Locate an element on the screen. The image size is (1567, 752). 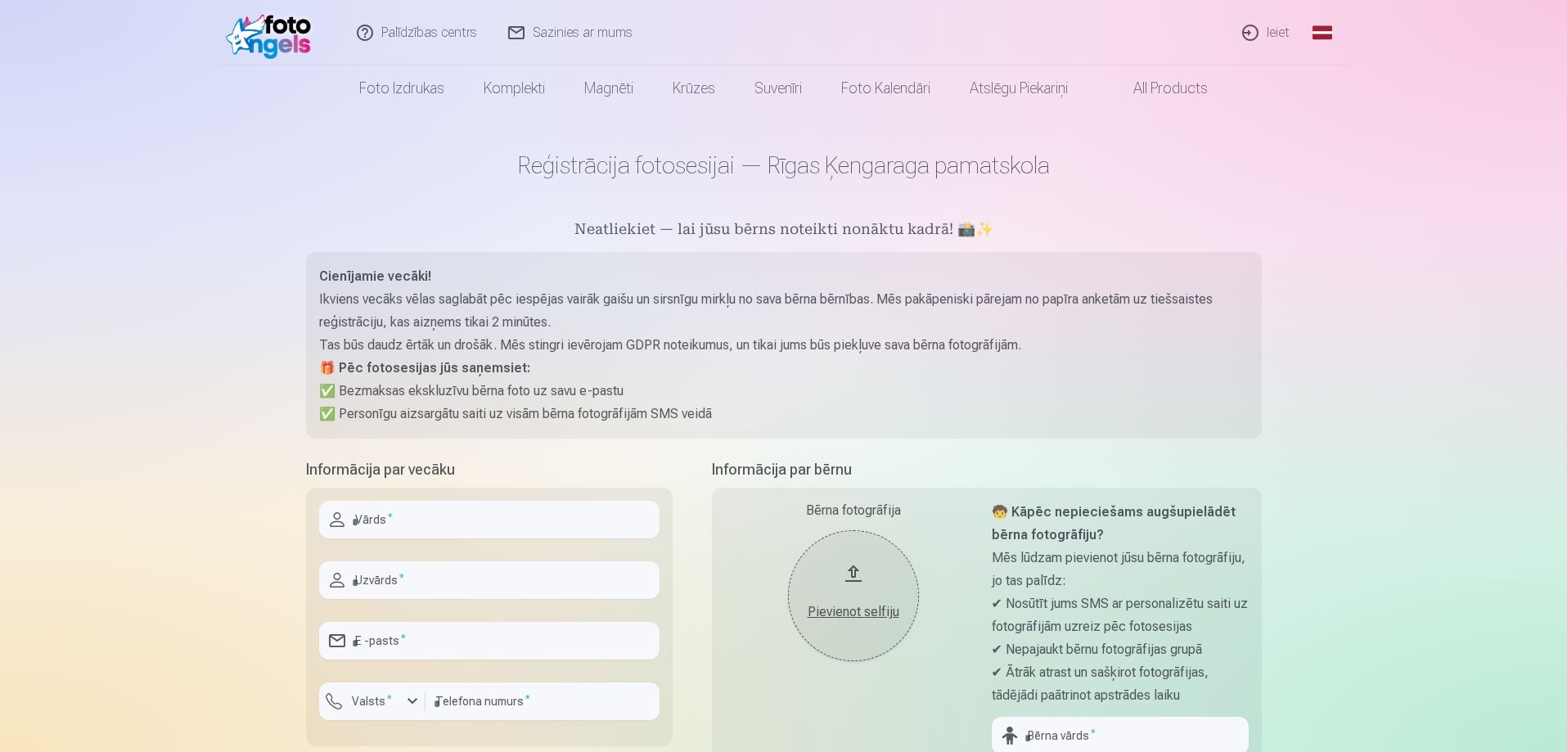
a: Magnēti is located at coordinates (609, 88).